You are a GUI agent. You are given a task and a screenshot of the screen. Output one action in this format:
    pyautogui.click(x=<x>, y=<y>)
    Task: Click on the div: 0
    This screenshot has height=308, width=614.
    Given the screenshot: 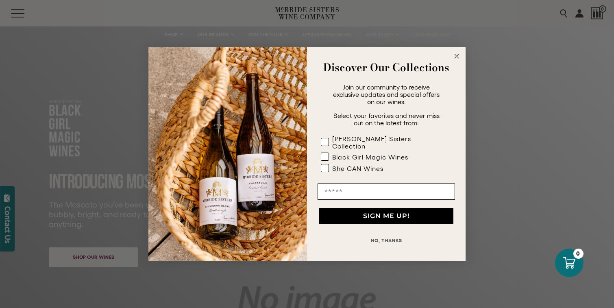 What is the action you would take?
    pyautogui.click(x=578, y=253)
    